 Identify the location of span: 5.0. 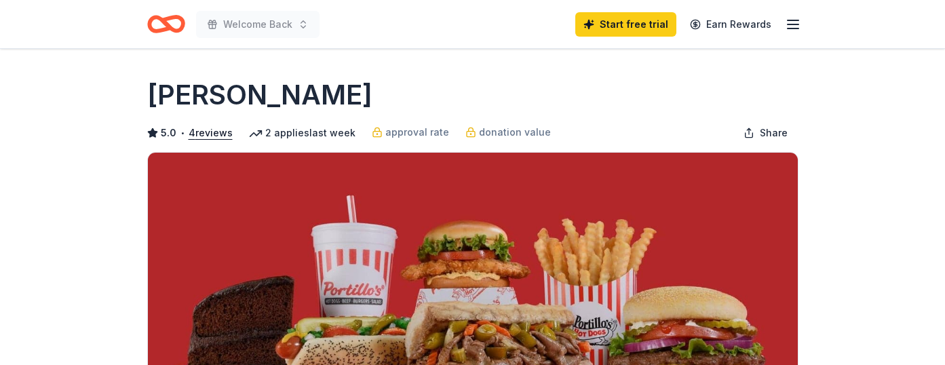
(168, 133).